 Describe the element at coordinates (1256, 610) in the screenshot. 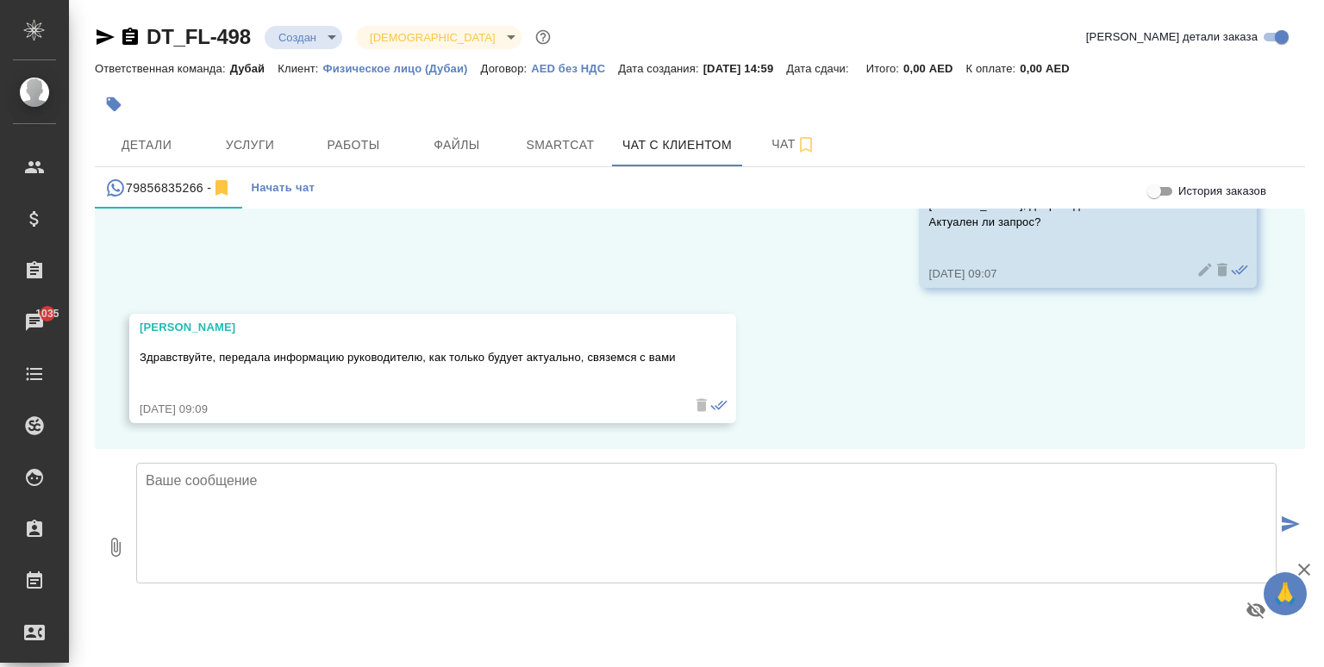

I see `button: Предпросмотр` at that location.